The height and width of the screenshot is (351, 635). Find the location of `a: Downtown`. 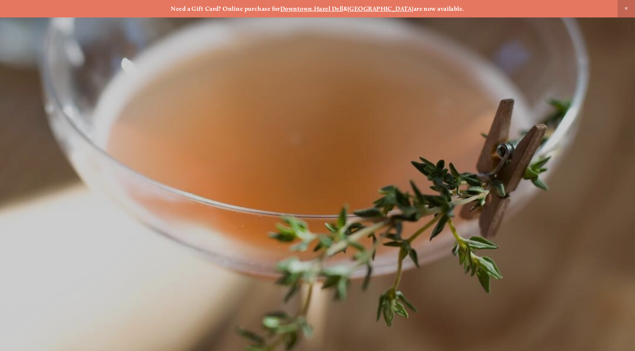

a: Downtown is located at coordinates (296, 9).